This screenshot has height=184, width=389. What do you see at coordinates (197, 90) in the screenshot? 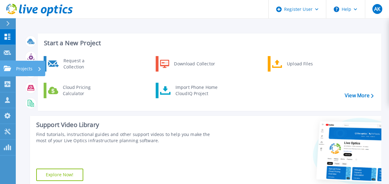
I see `div: Import Phone Home CloudIQ Project` at bounding box center [197, 90].